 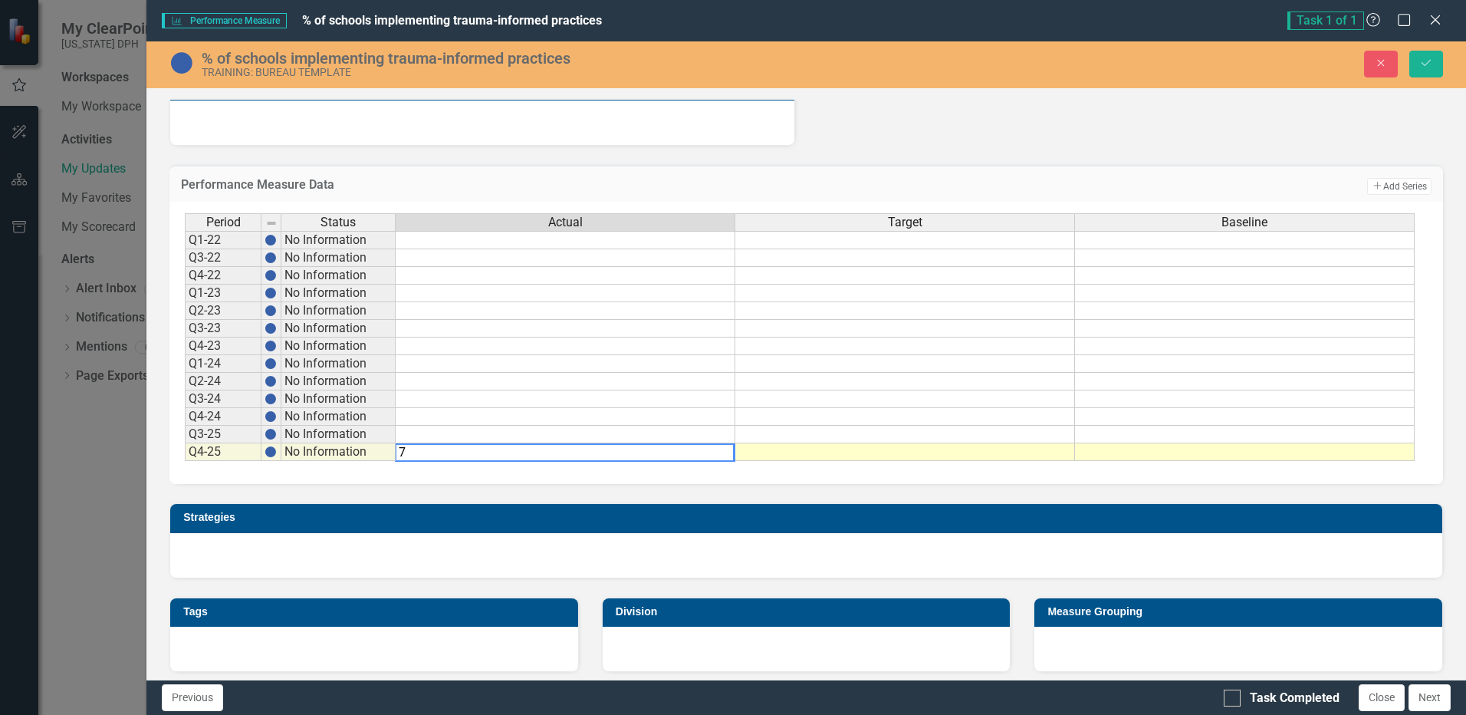 I want to click on div: Task Completed, so click(x=1294, y=698).